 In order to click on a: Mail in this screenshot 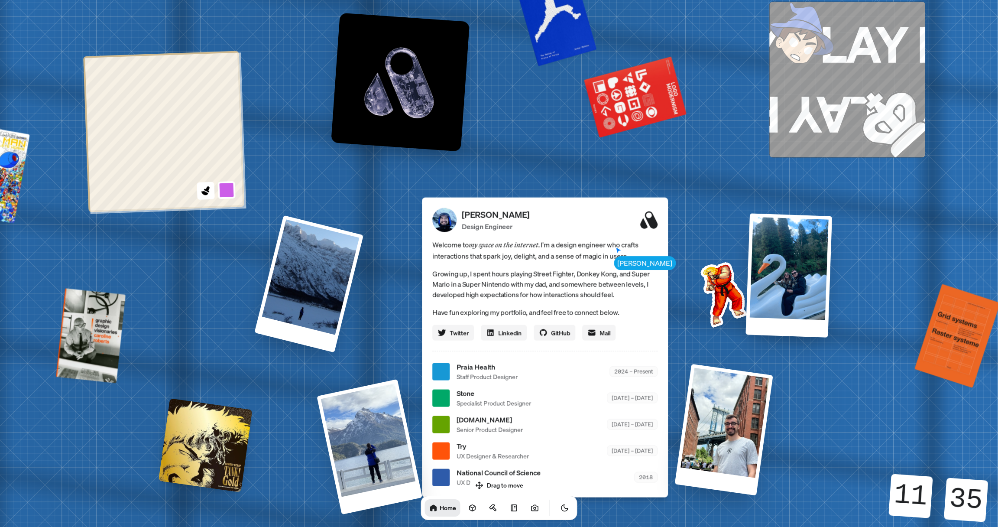, I will do `click(599, 333)`.